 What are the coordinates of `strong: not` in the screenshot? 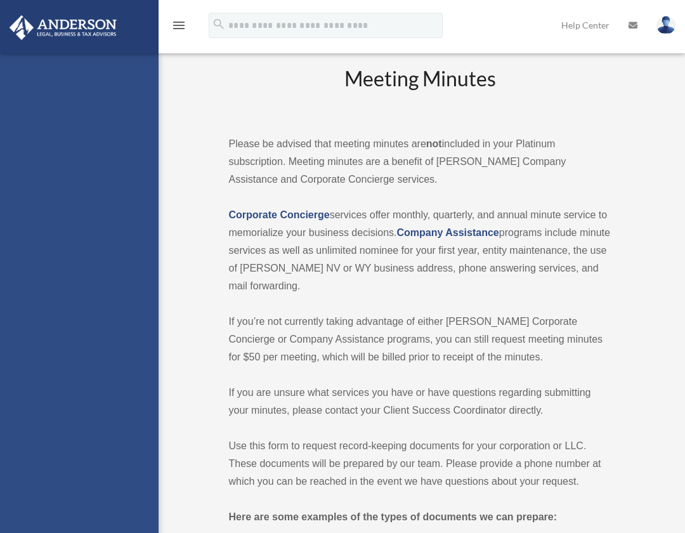 It's located at (434, 143).